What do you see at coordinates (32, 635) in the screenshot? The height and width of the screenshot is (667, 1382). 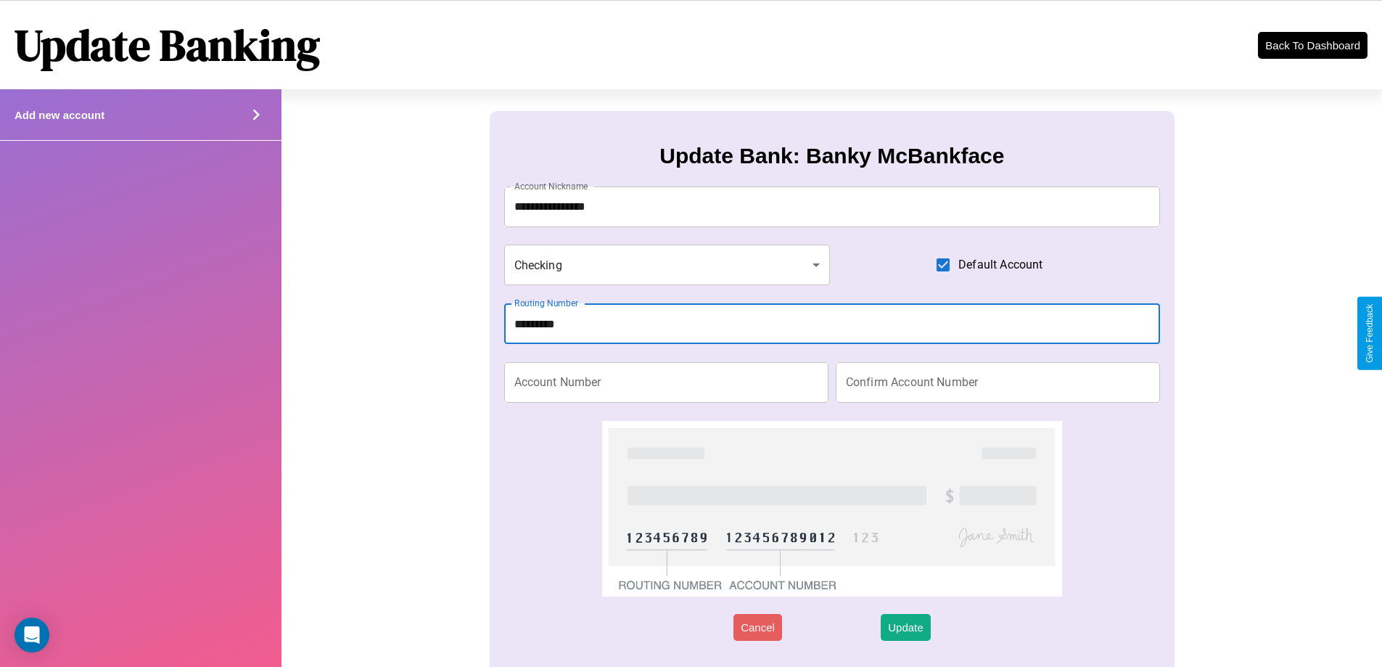 I see `div: Open Intercom Messenger` at bounding box center [32, 635].